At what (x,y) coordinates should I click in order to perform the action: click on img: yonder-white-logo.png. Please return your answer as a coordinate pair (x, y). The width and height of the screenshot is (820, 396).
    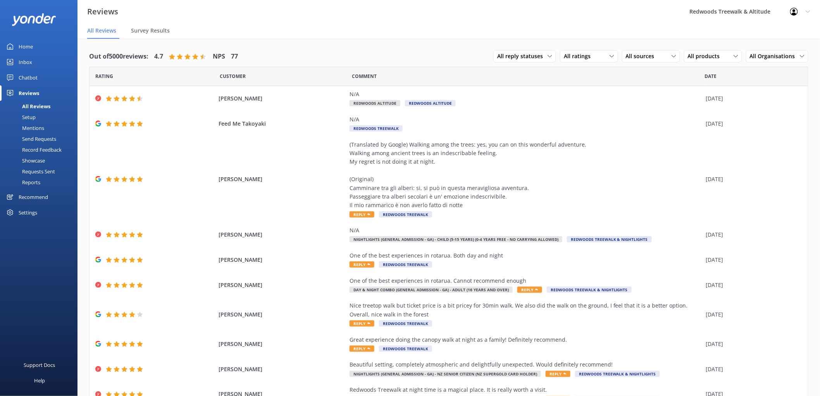
    Looking at the image, I should click on (34, 19).